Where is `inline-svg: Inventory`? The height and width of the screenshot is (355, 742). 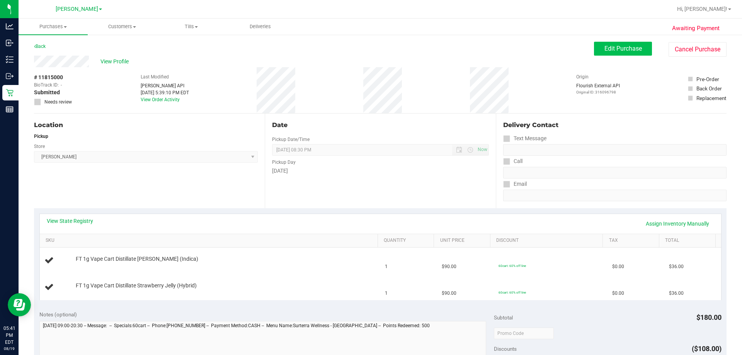 inline-svg: Inventory is located at coordinates (10, 60).